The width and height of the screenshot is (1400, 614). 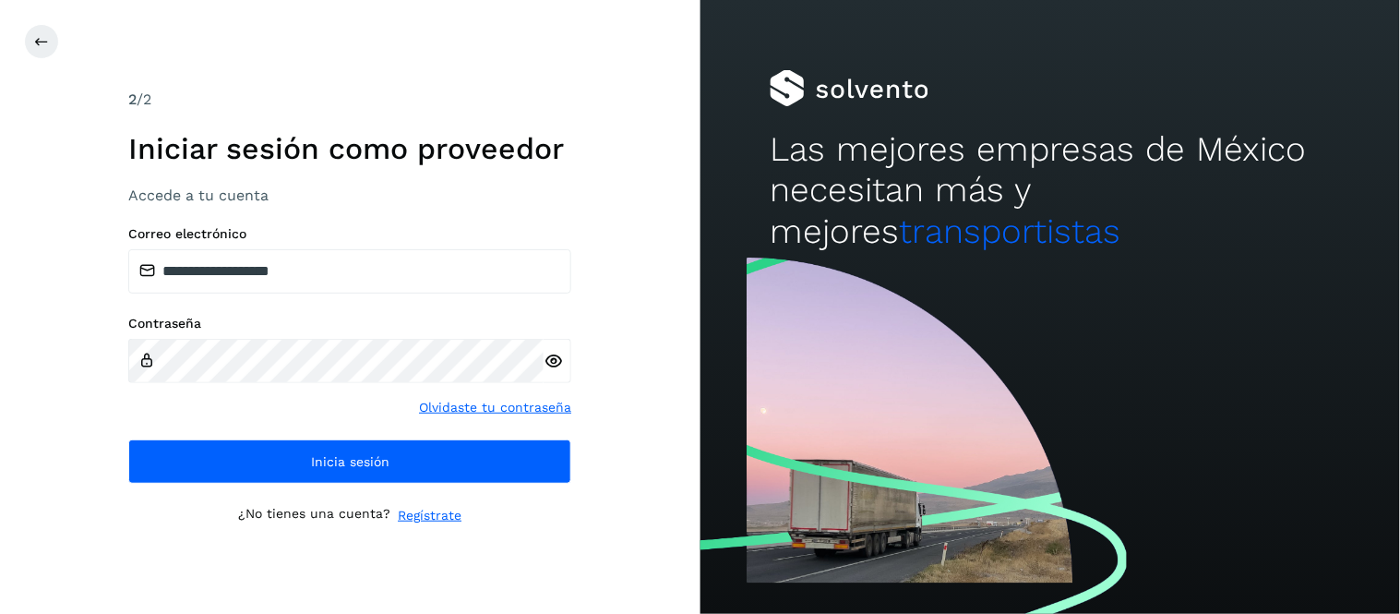 I want to click on div: /2, so click(x=350, y=100).